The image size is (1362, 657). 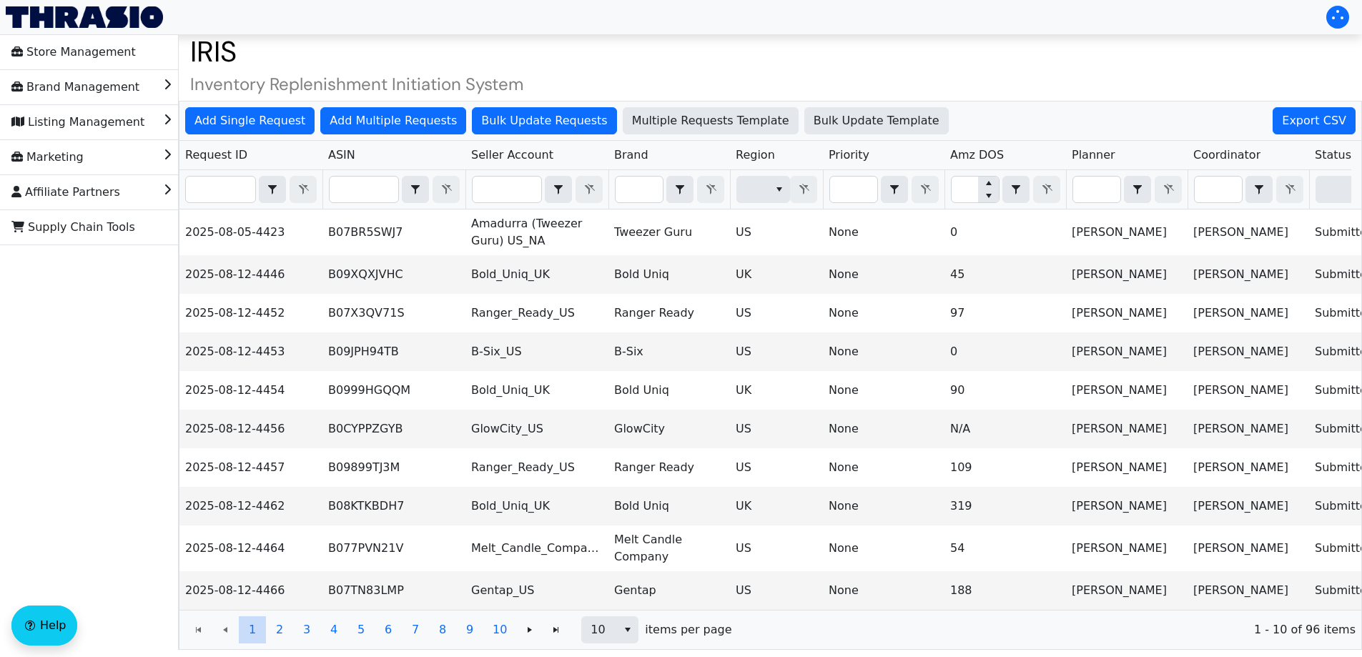 What do you see at coordinates (669, 429) in the screenshot?
I see `td: GlowCity` at bounding box center [669, 429].